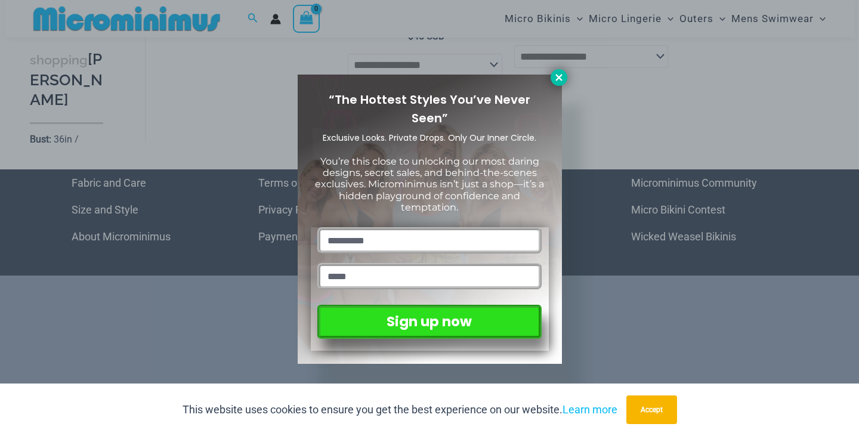  I want to click on a: Learn more, so click(590, 409).